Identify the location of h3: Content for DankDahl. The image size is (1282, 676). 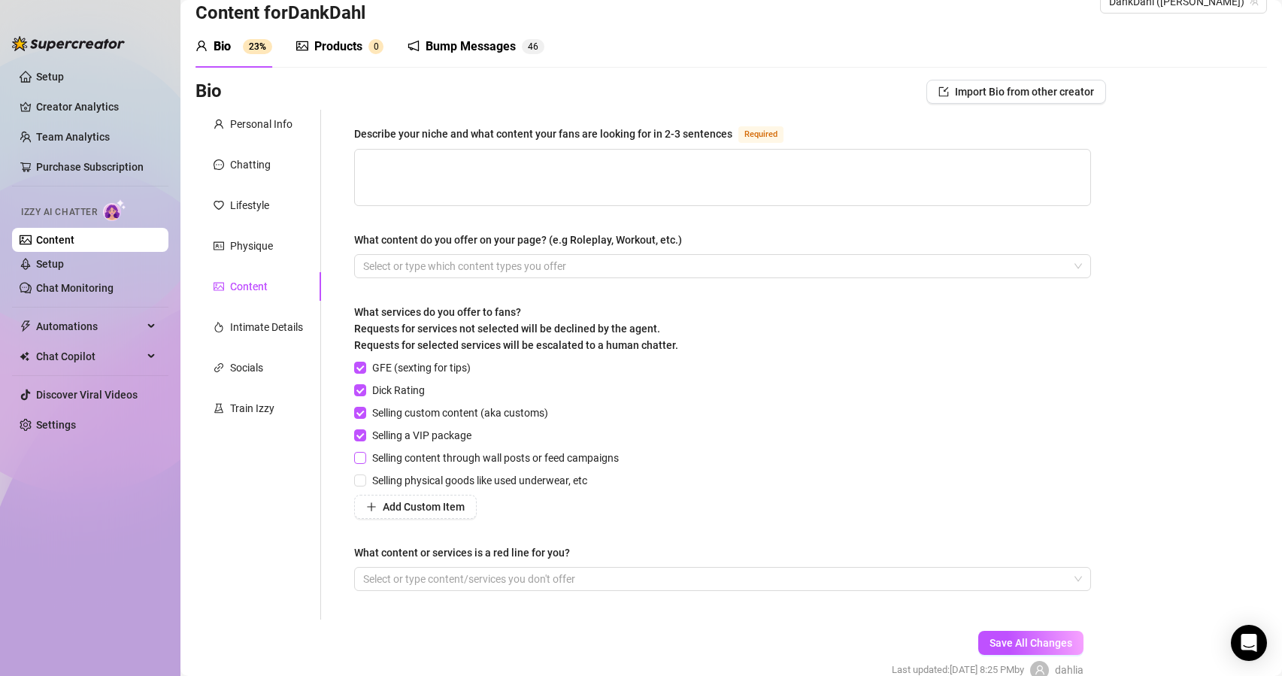
(280, 14).